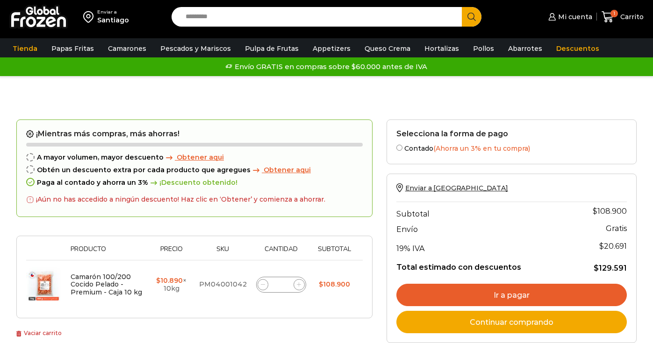  I want to click on div: Enviar a, so click(113, 12).